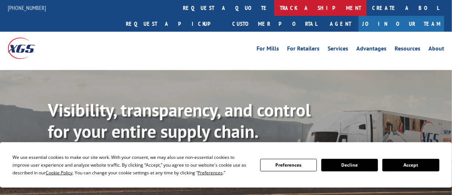  Describe the element at coordinates (179, 120) in the screenshot. I see `b: Visibility, transparency, and control for your entire supply chain.` at that location.